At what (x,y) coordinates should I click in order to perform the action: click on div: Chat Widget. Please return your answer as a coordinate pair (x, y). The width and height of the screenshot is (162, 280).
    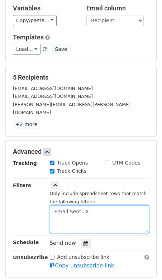
    Looking at the image, I should click on (144, 262).